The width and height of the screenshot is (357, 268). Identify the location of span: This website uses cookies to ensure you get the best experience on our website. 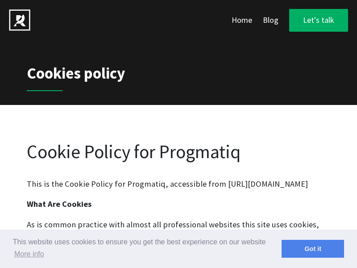
(147, 249).